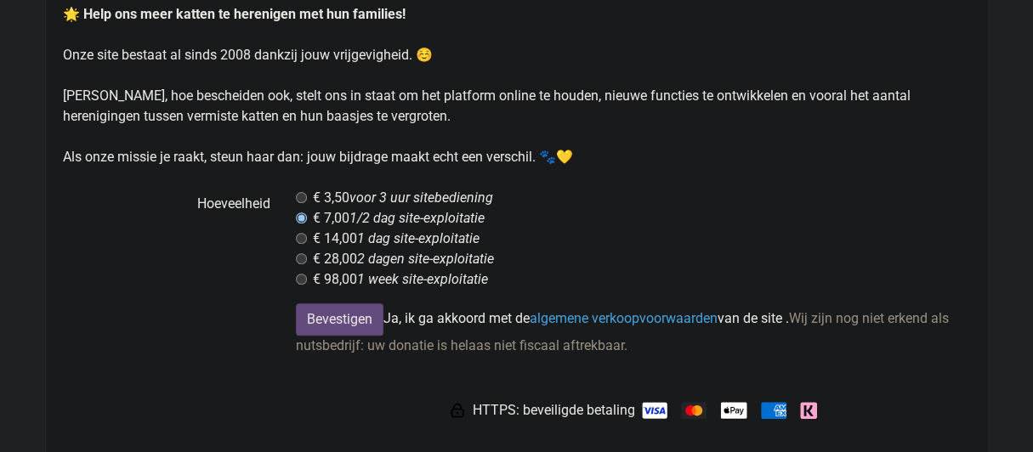  Describe the element at coordinates (335, 258) in the screenshot. I see `font: € 28,00` at that location.